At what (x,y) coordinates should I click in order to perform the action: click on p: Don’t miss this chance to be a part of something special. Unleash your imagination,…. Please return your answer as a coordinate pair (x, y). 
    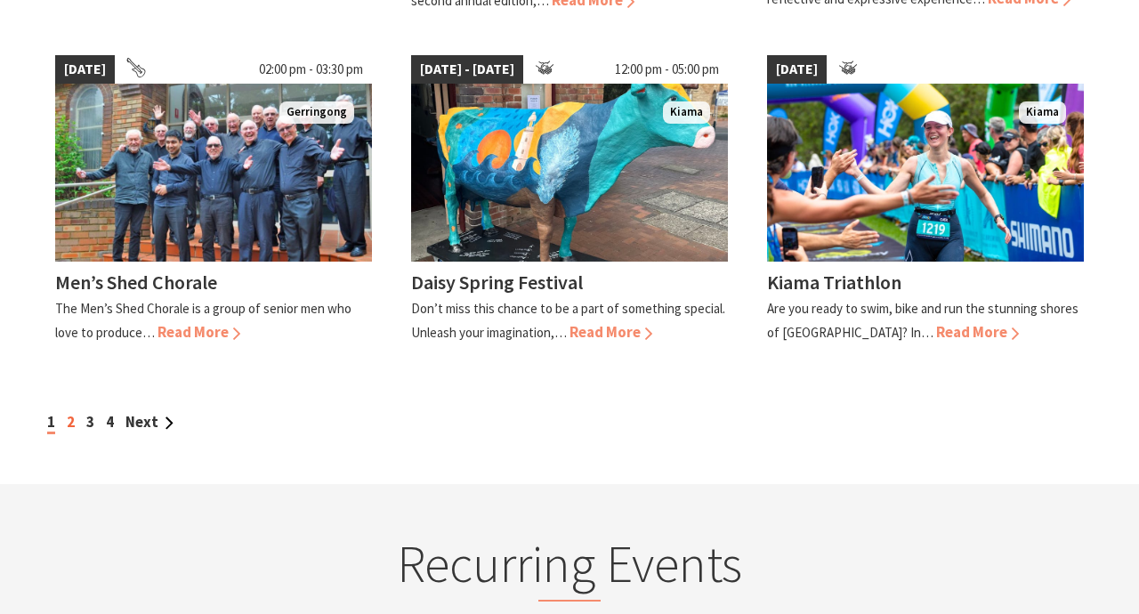
    Looking at the image, I should click on (568, 320).